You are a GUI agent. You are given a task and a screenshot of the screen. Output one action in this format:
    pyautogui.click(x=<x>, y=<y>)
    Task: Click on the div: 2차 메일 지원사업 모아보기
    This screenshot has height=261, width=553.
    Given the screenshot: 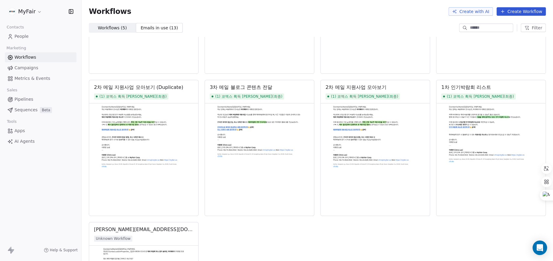 What is the action you would take?
    pyautogui.click(x=355, y=87)
    